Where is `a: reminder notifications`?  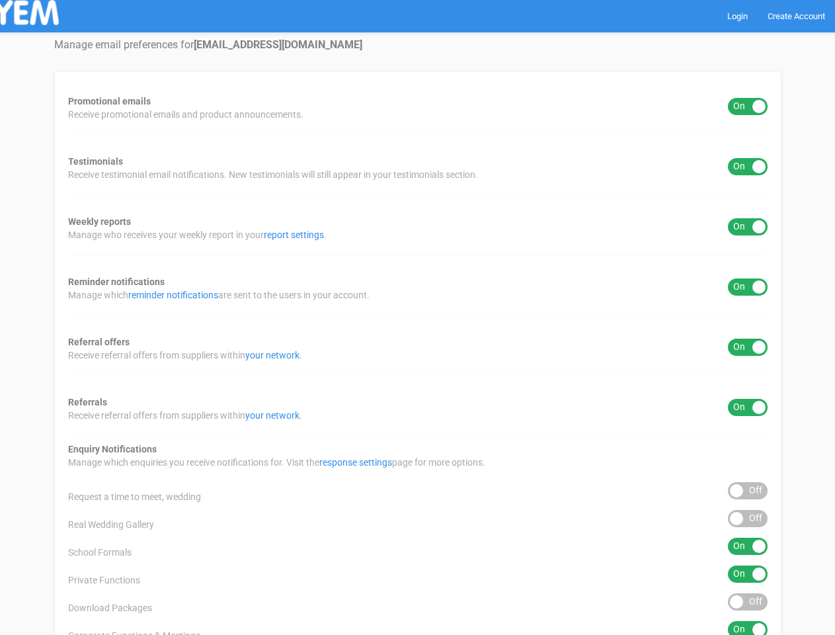 a: reminder notifications is located at coordinates (173, 295).